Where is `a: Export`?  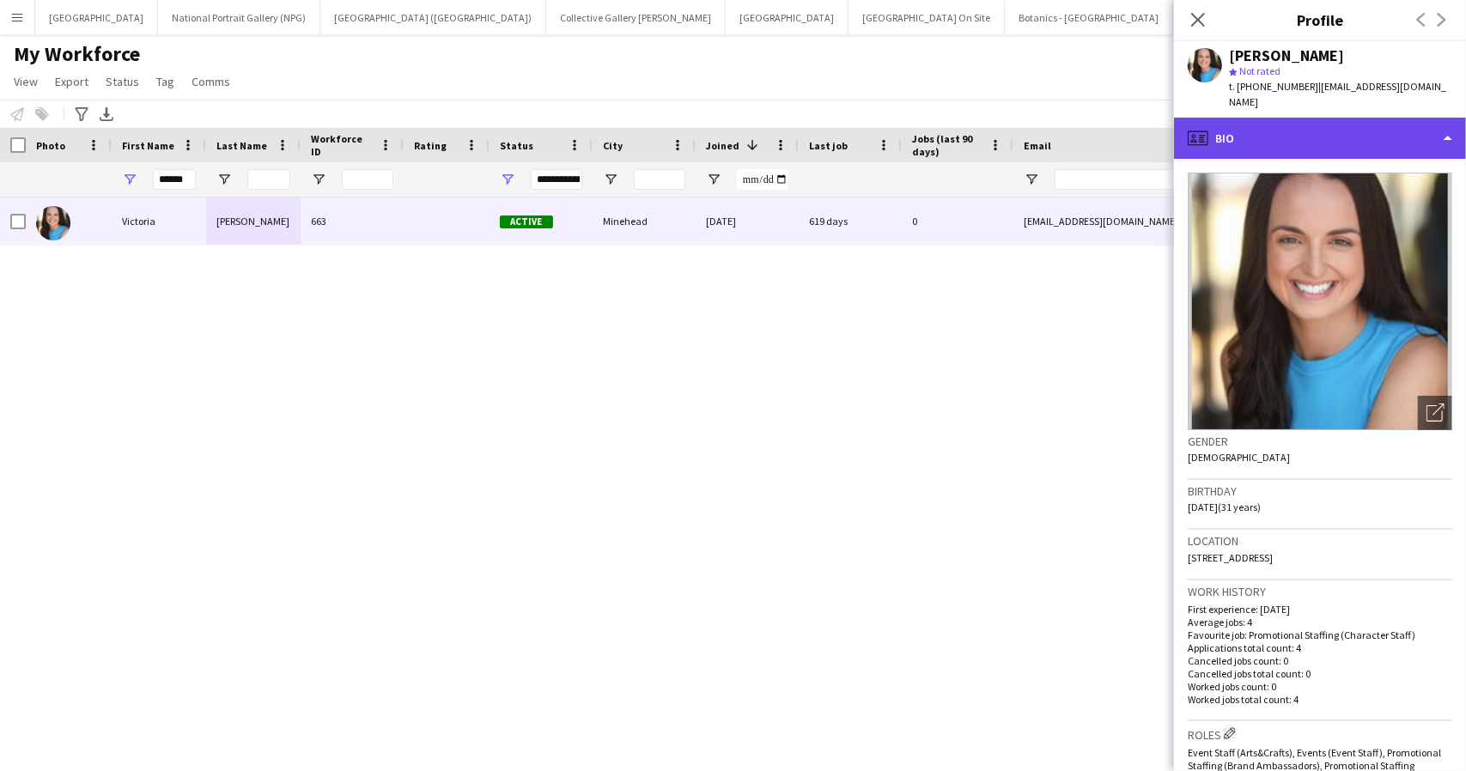 a: Export is located at coordinates (71, 82).